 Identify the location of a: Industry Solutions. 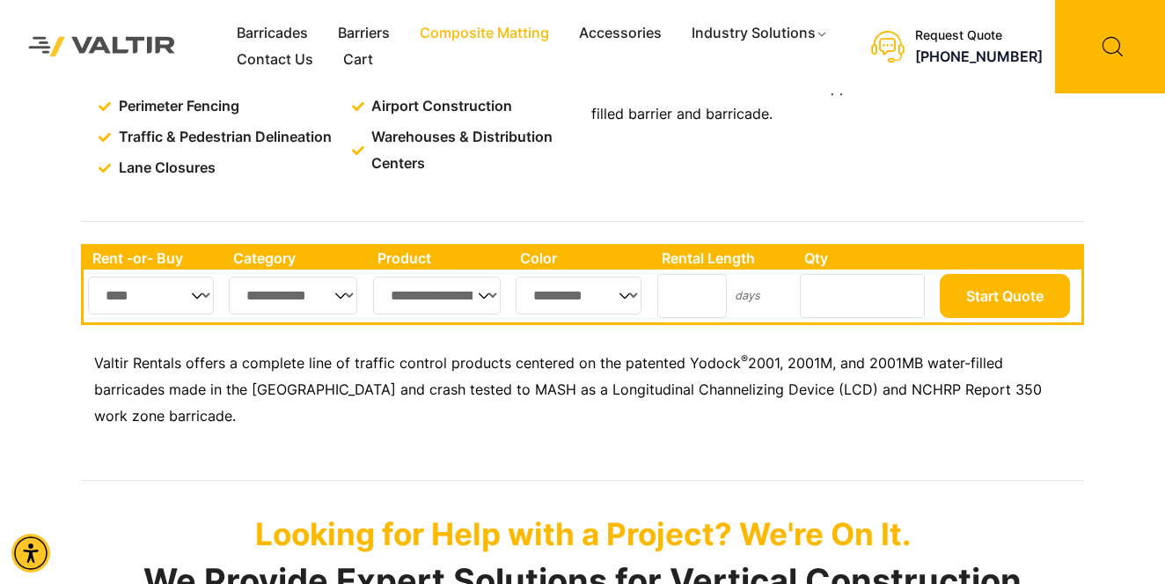
(760, 33).